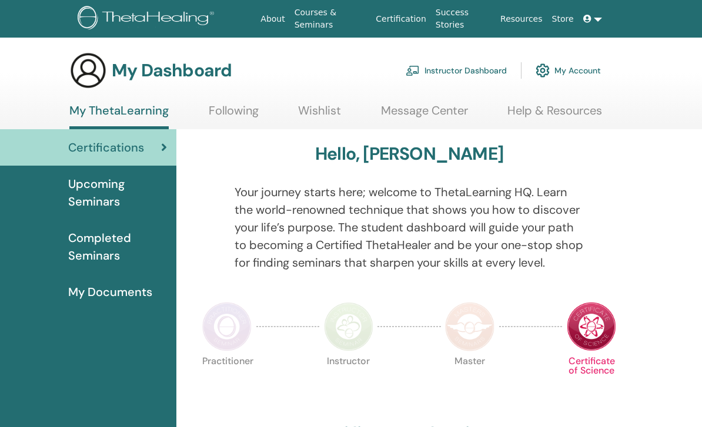 The width and height of the screenshot is (702, 427). I want to click on p: Your journey starts here; welcome to ThetaLearning HQ. Learn the world-renowned technique that sh..., so click(409, 227).